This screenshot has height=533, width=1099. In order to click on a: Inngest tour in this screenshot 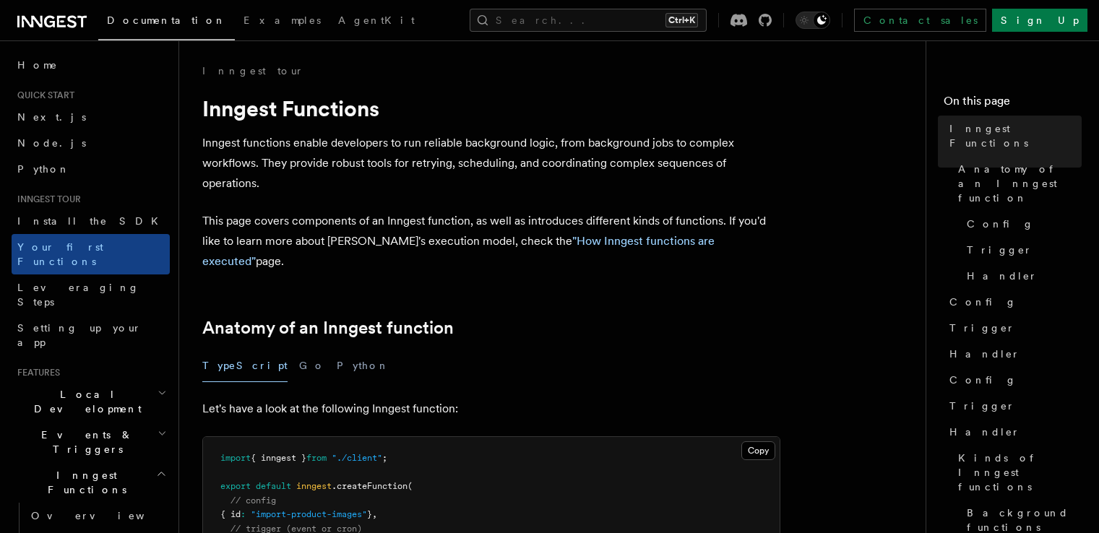, I will do `click(253, 71)`.